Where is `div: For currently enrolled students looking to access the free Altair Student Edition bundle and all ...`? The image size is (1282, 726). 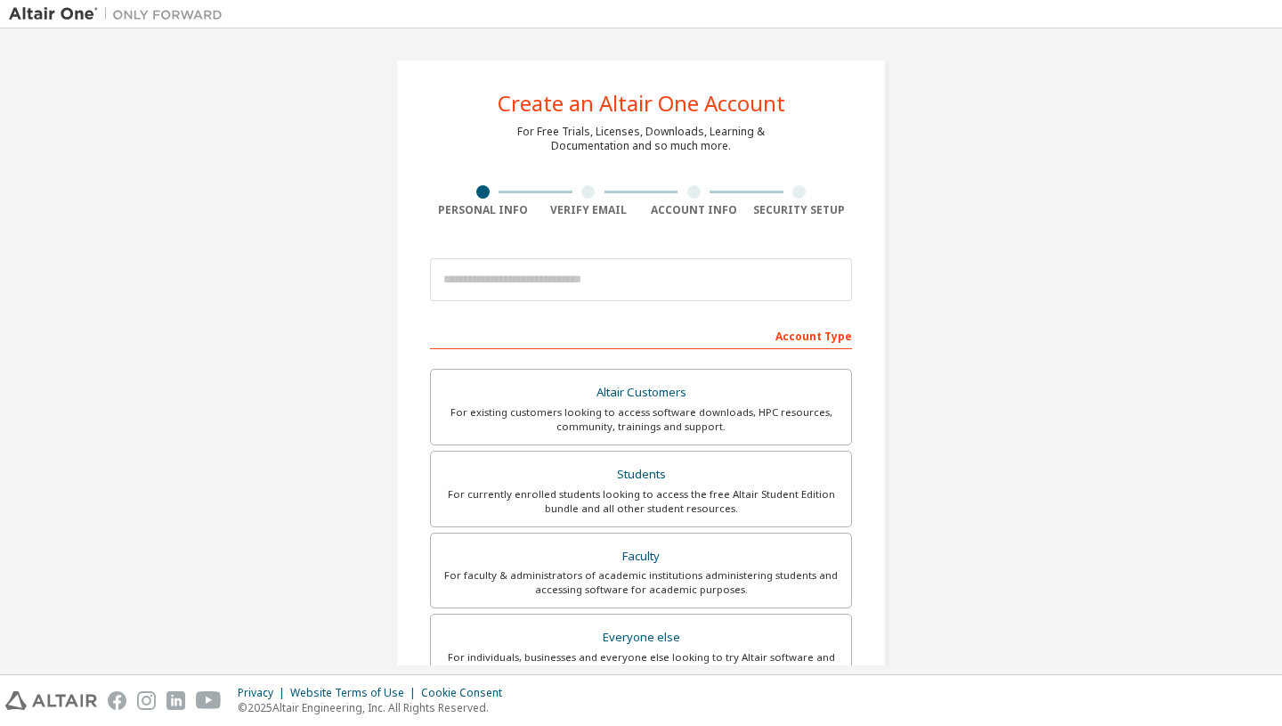 div: For currently enrolled students looking to access the free Altair Student Edition bundle and all ... is located at coordinates (641, 501).